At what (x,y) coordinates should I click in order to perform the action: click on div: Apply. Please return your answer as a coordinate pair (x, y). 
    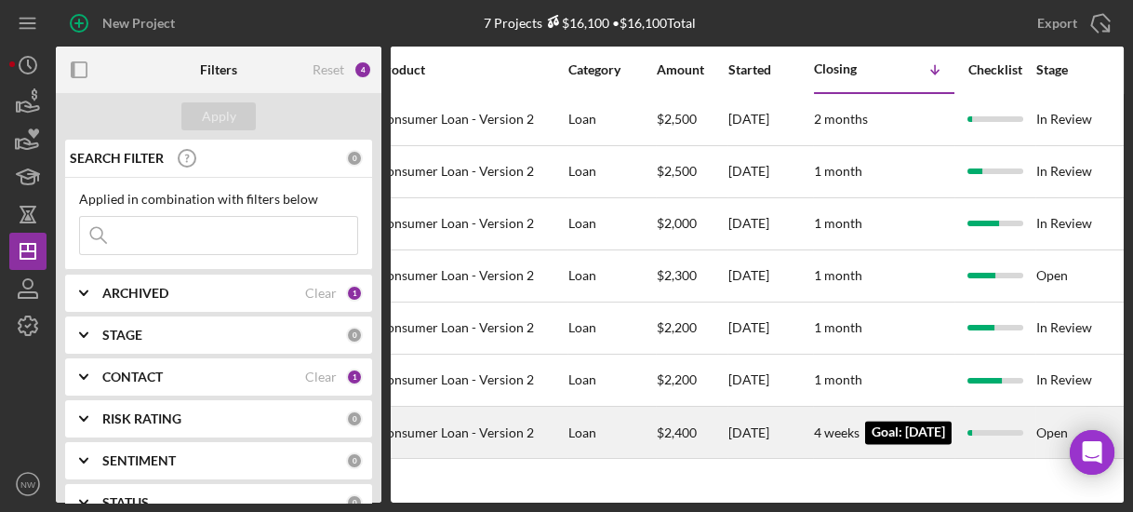
    Looking at the image, I should click on (219, 116).